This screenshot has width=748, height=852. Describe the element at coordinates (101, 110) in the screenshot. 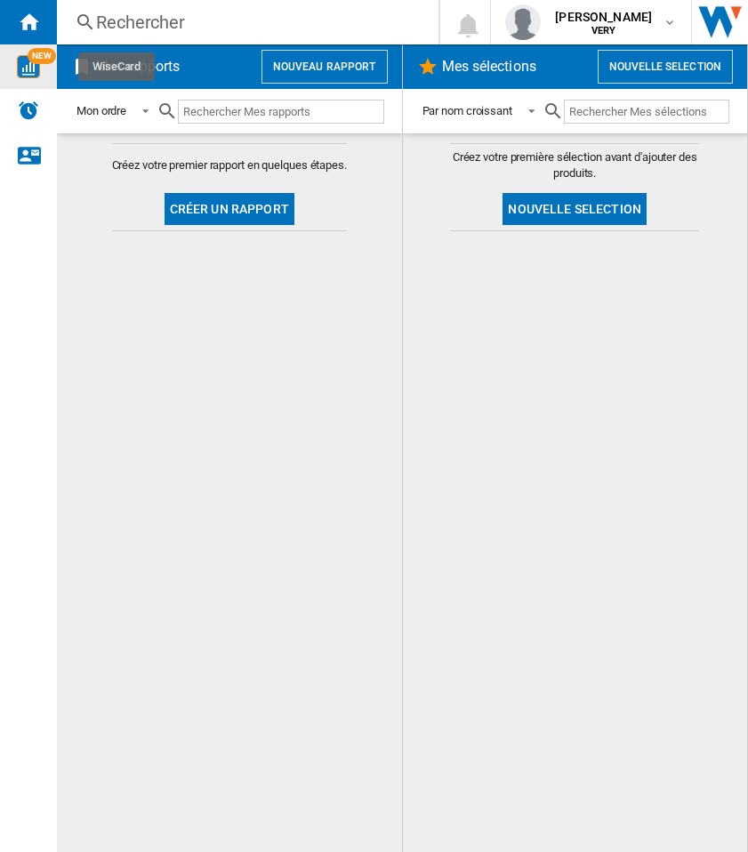

I see `div: Mon ordre` at that location.